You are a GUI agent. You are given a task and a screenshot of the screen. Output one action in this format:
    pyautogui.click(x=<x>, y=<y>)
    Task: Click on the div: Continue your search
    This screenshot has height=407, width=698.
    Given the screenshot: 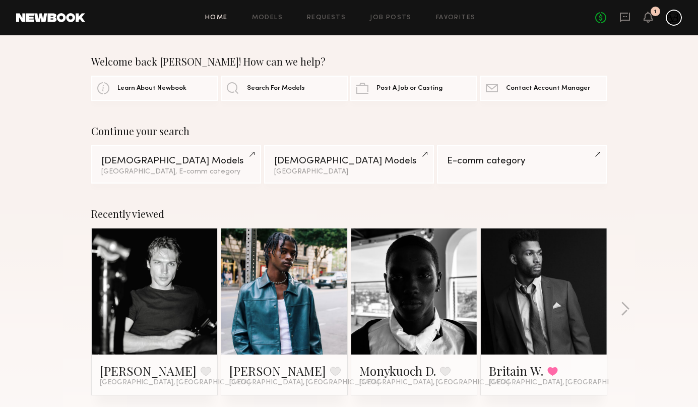 What is the action you would take?
    pyautogui.click(x=349, y=131)
    